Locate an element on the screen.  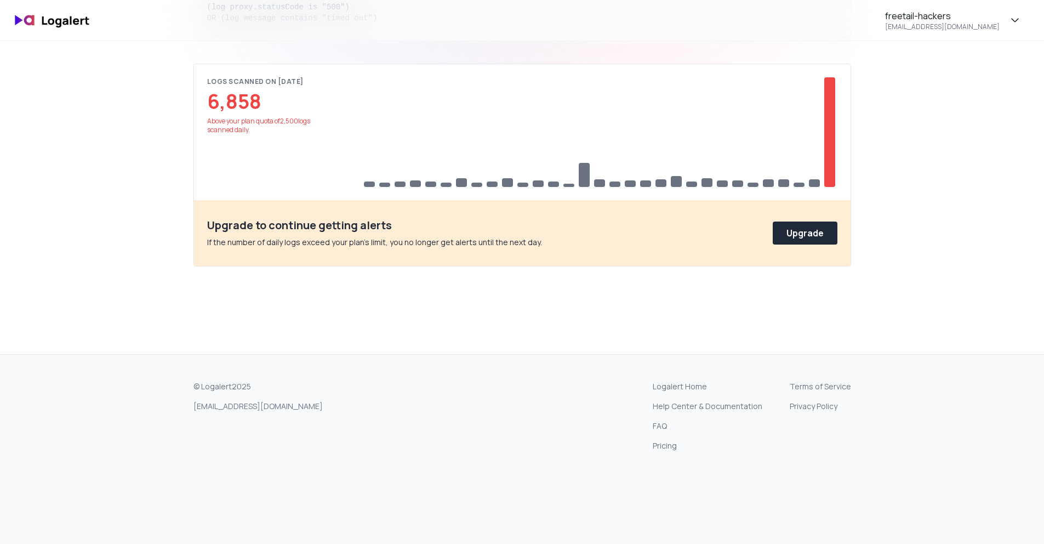
div: Upgrade is located at coordinates (805, 233).